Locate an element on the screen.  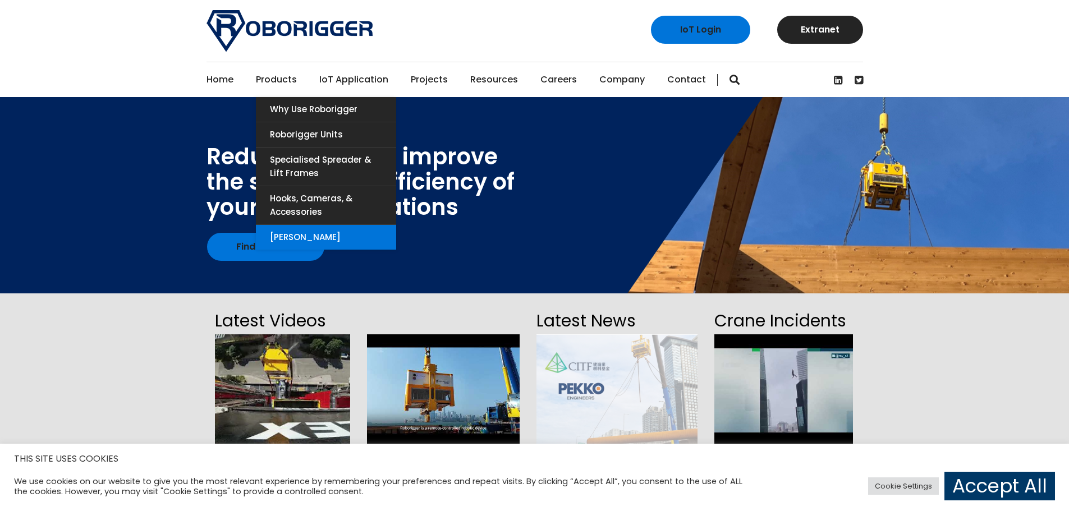
a: Careers is located at coordinates (558, 80).